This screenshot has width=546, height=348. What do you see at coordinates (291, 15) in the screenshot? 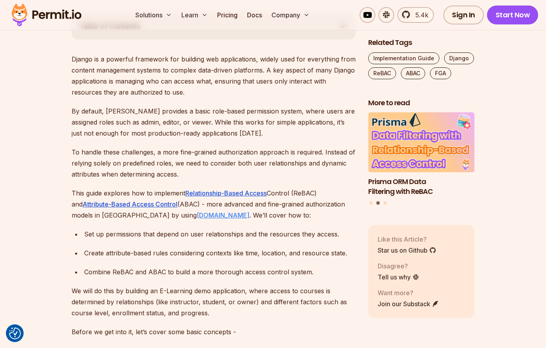
I see `button: Company` at bounding box center [291, 15].